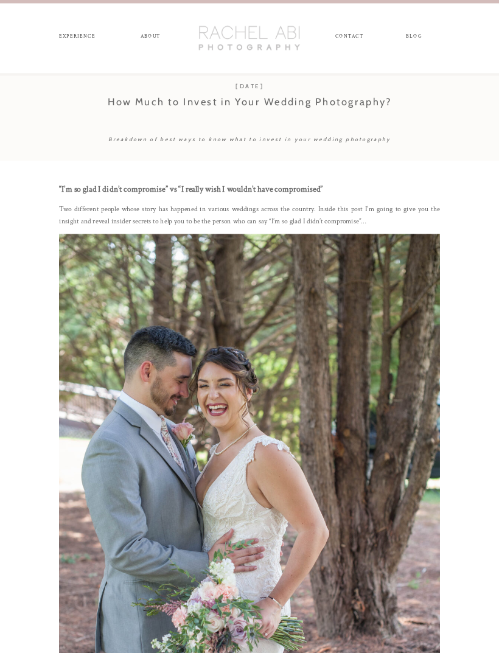 The height and width of the screenshot is (653, 499). I want to click on p: Two different people whose story has happened in various weddings across the country. Inside this..., so click(249, 215).